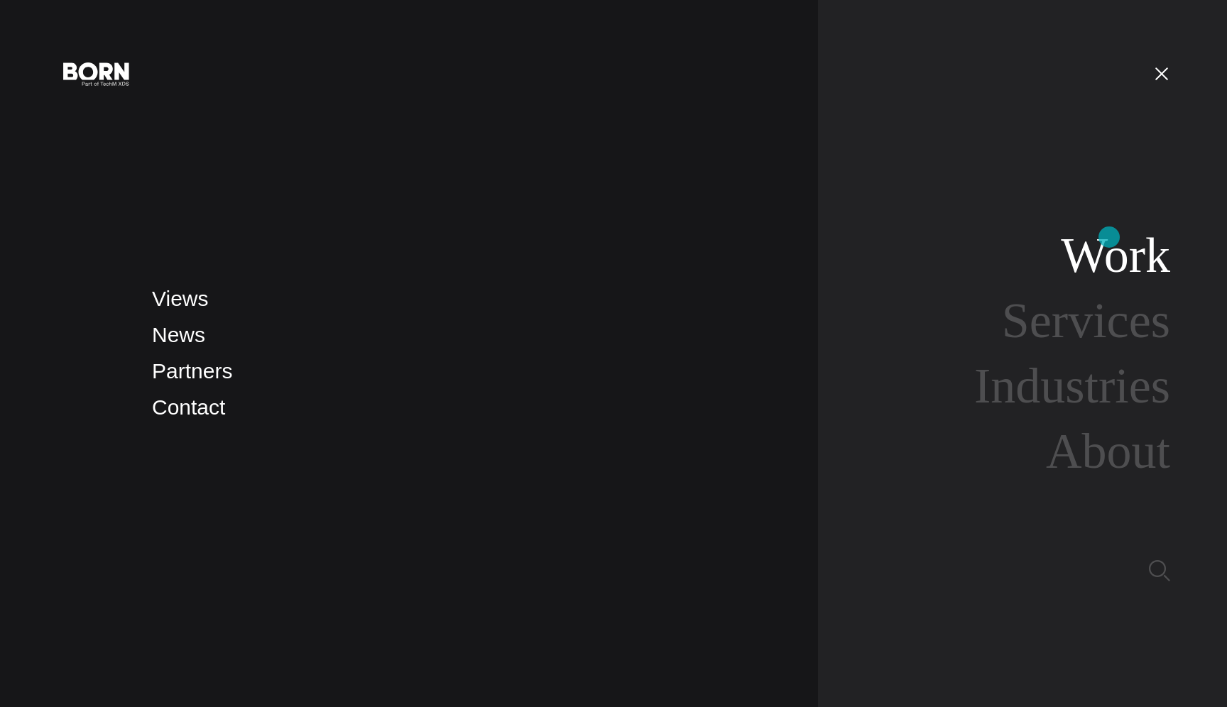 The width and height of the screenshot is (1227, 707). I want to click on a: Contact, so click(188, 407).